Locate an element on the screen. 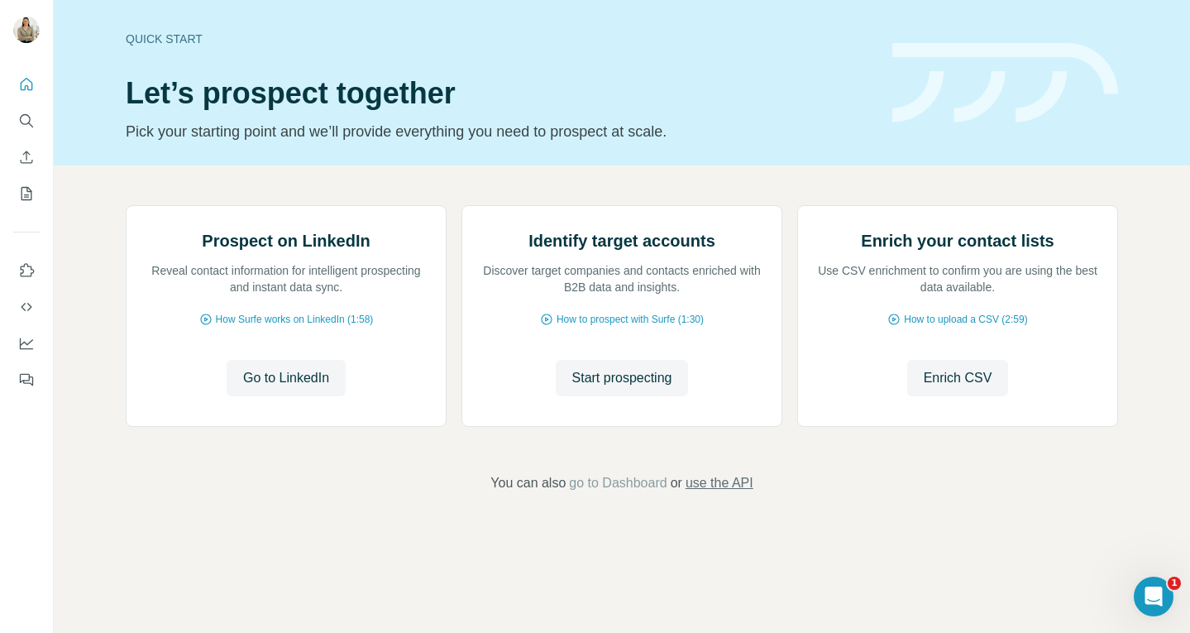 The height and width of the screenshot is (633, 1190). h1: Let’s prospect together is located at coordinates (499, 93).